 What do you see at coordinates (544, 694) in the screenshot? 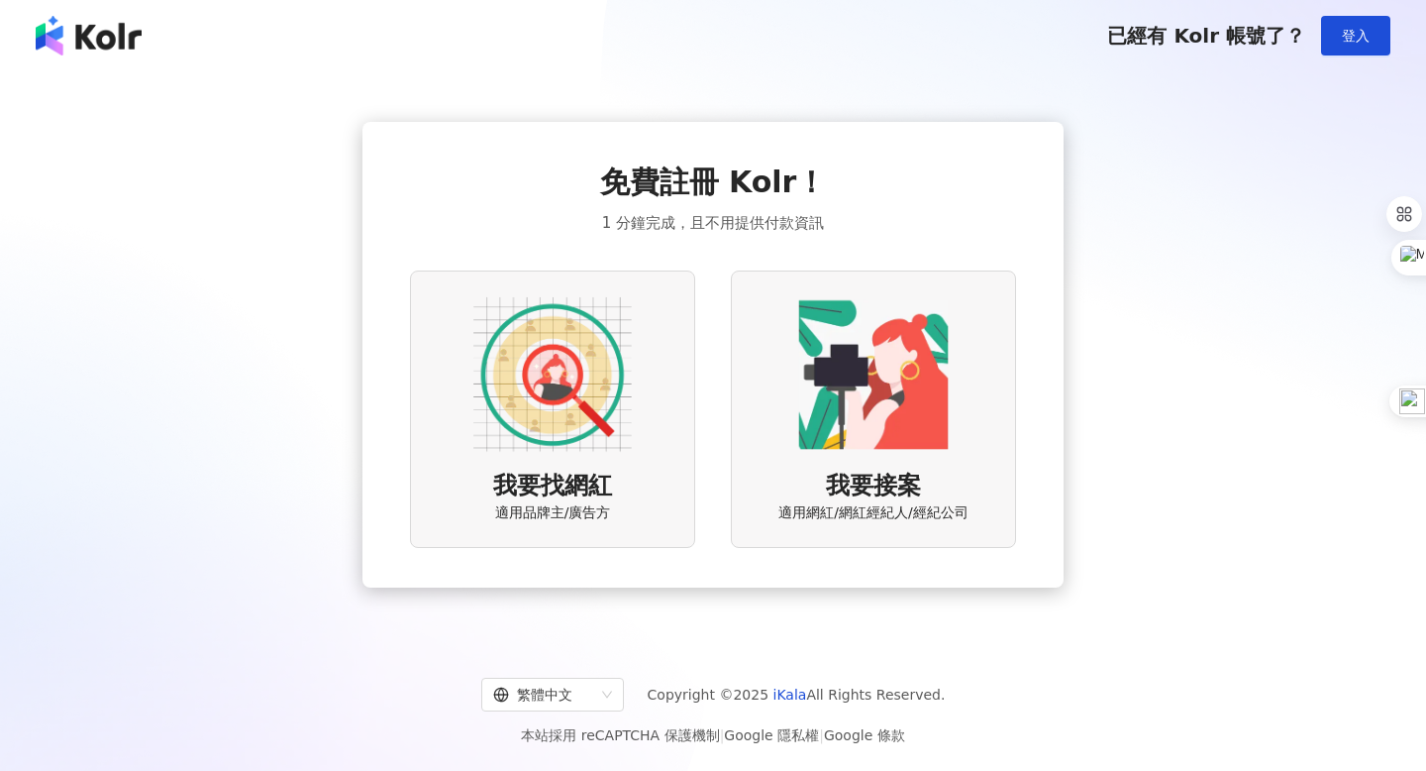
I see `div: 繁體中文` at bounding box center [544, 694].